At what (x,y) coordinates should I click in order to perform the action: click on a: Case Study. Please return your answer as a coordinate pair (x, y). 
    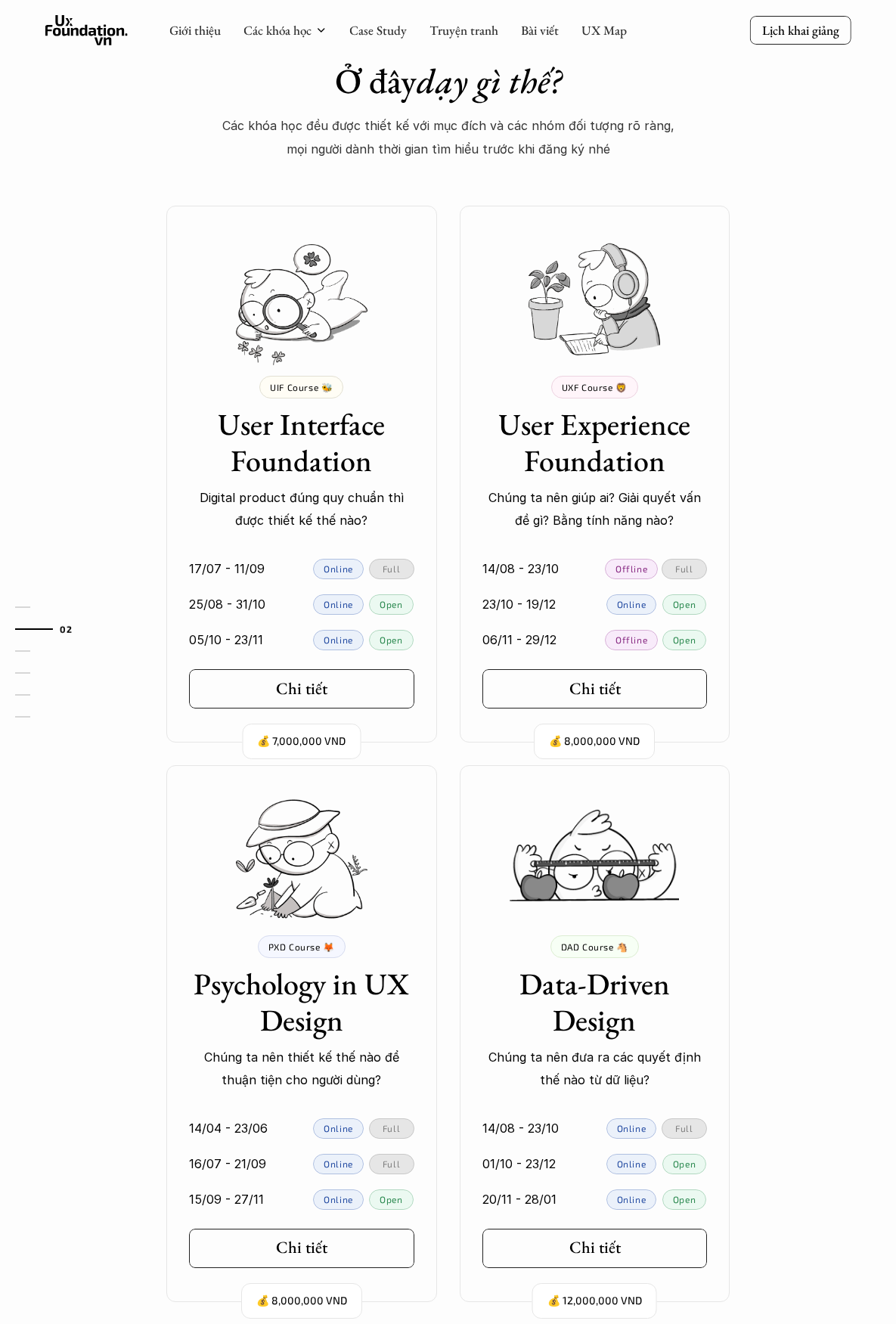
    Looking at the image, I should click on (378, 30).